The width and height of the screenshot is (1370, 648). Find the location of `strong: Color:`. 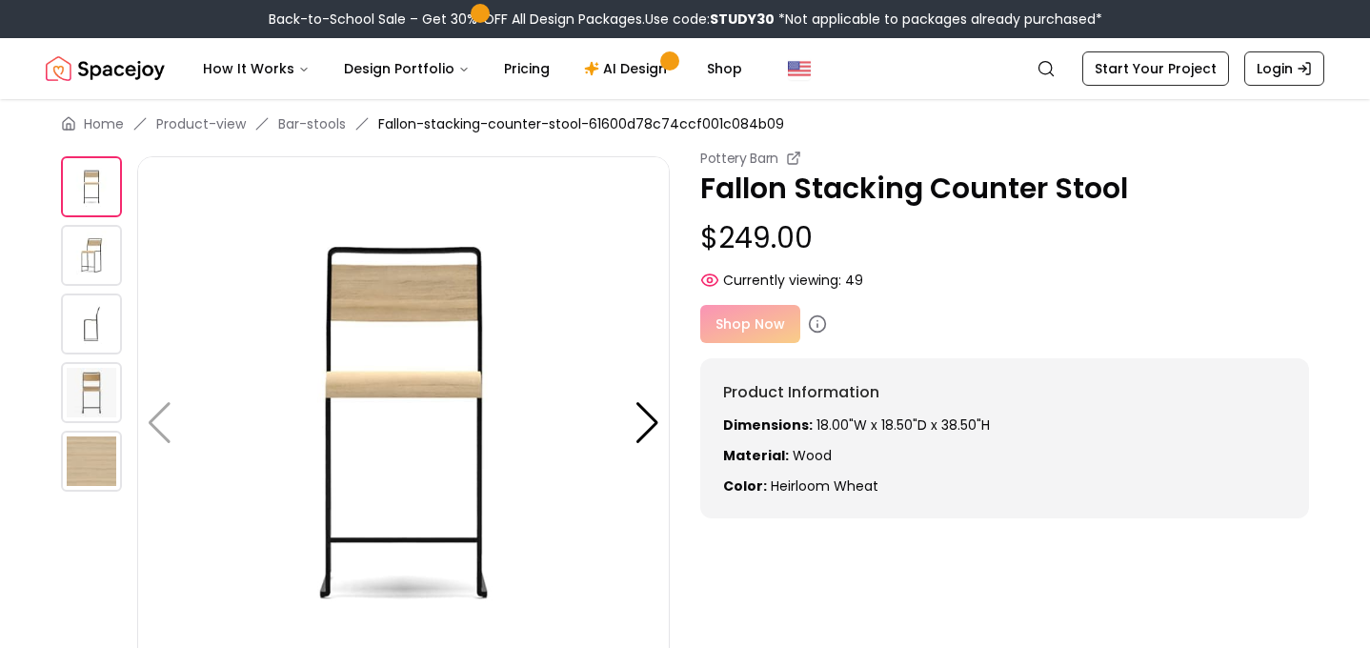

strong: Color: is located at coordinates (745, 486).